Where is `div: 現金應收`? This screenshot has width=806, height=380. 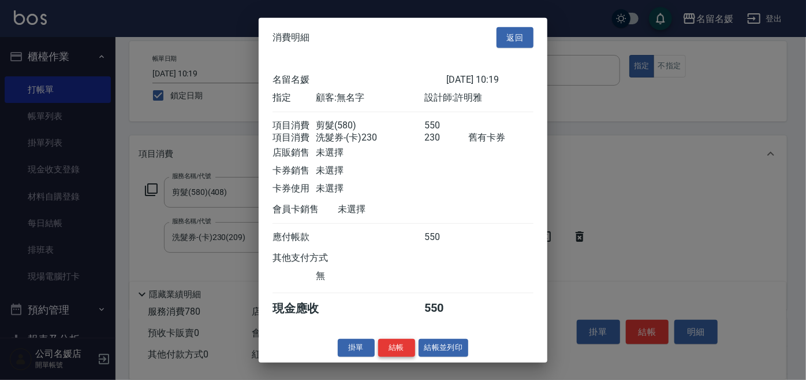
div: 現金應收 is located at coordinates (305, 308).